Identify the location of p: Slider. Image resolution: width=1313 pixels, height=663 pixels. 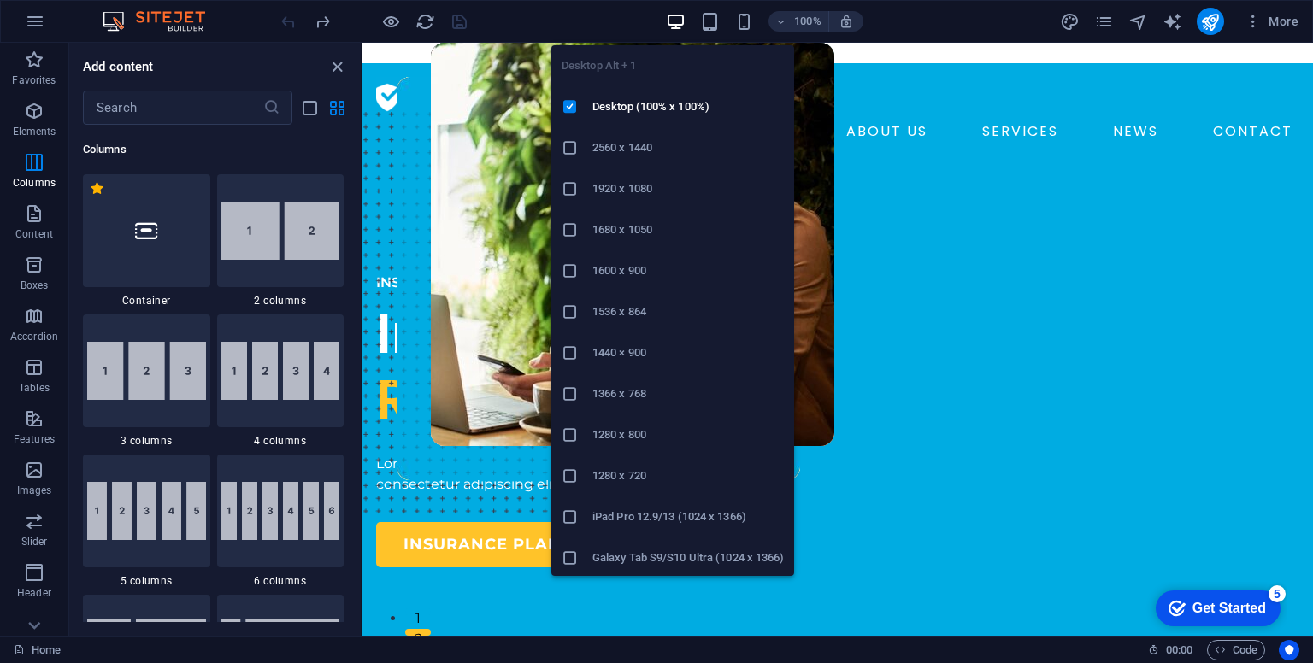
(34, 542).